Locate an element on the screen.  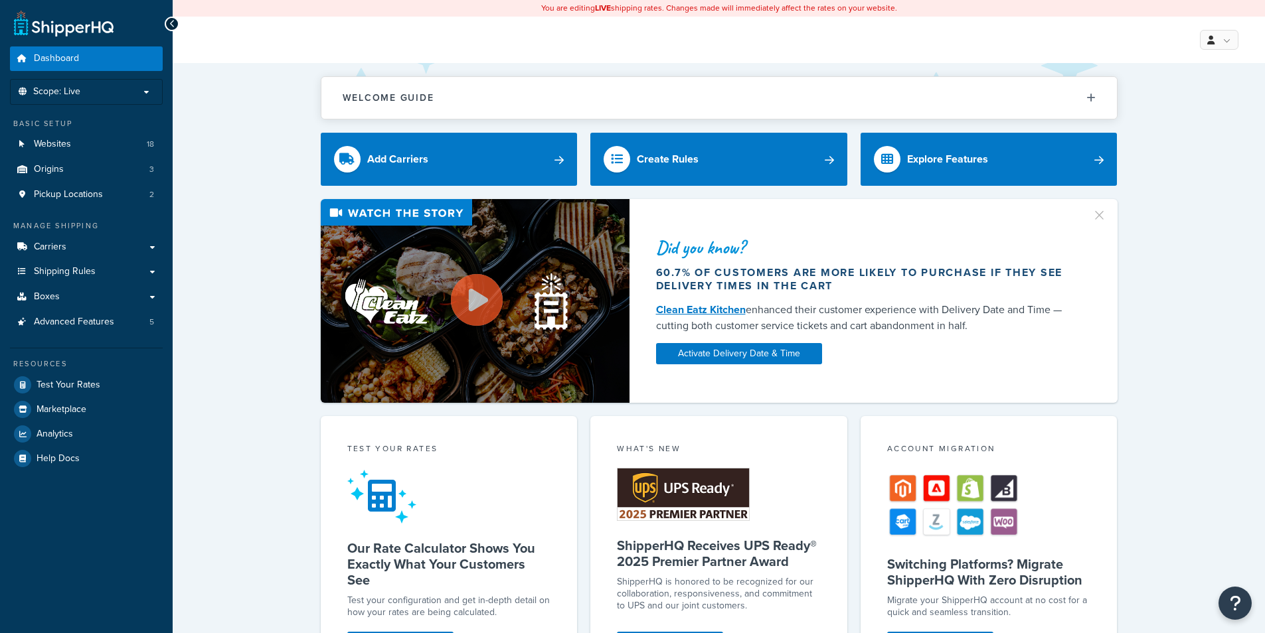
div: Add Carriers is located at coordinates (398, 159).